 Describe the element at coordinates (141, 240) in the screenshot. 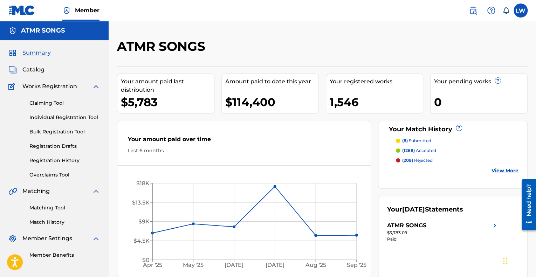

I see `tspan: $4.5K` at that location.